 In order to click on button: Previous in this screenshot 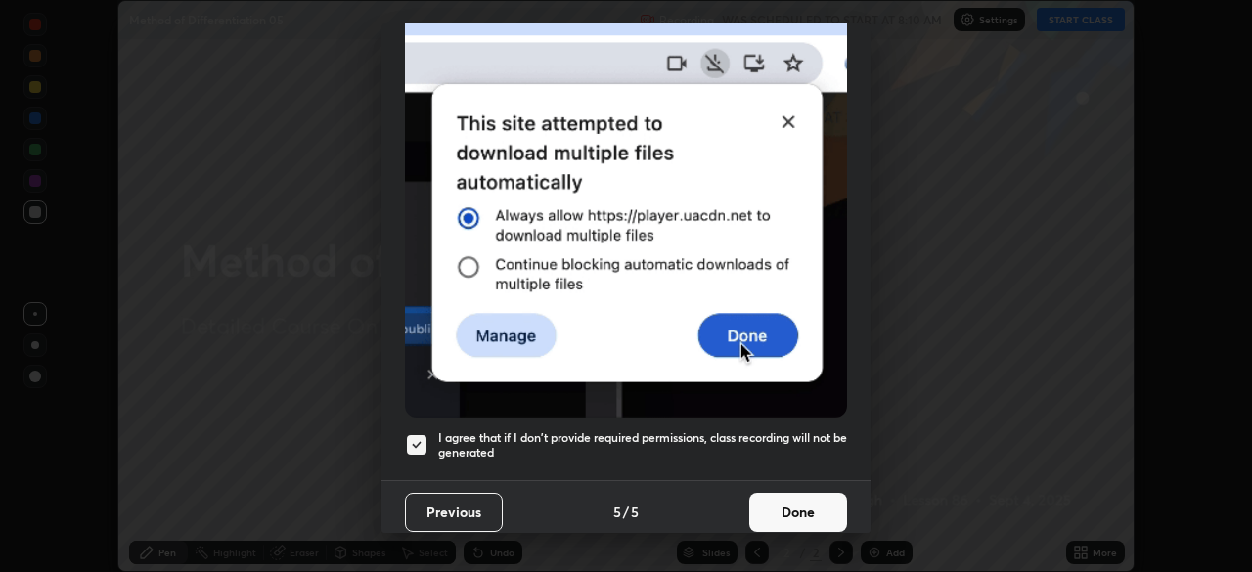, I will do `click(454, 513)`.